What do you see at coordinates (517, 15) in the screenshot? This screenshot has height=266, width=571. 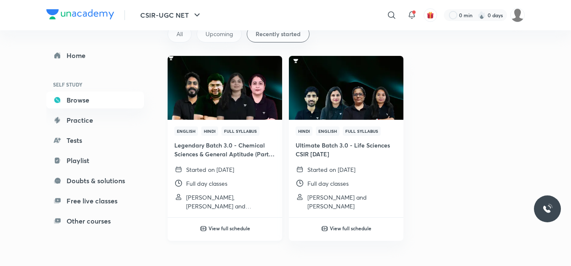 I see `img: roshni` at bounding box center [517, 15].